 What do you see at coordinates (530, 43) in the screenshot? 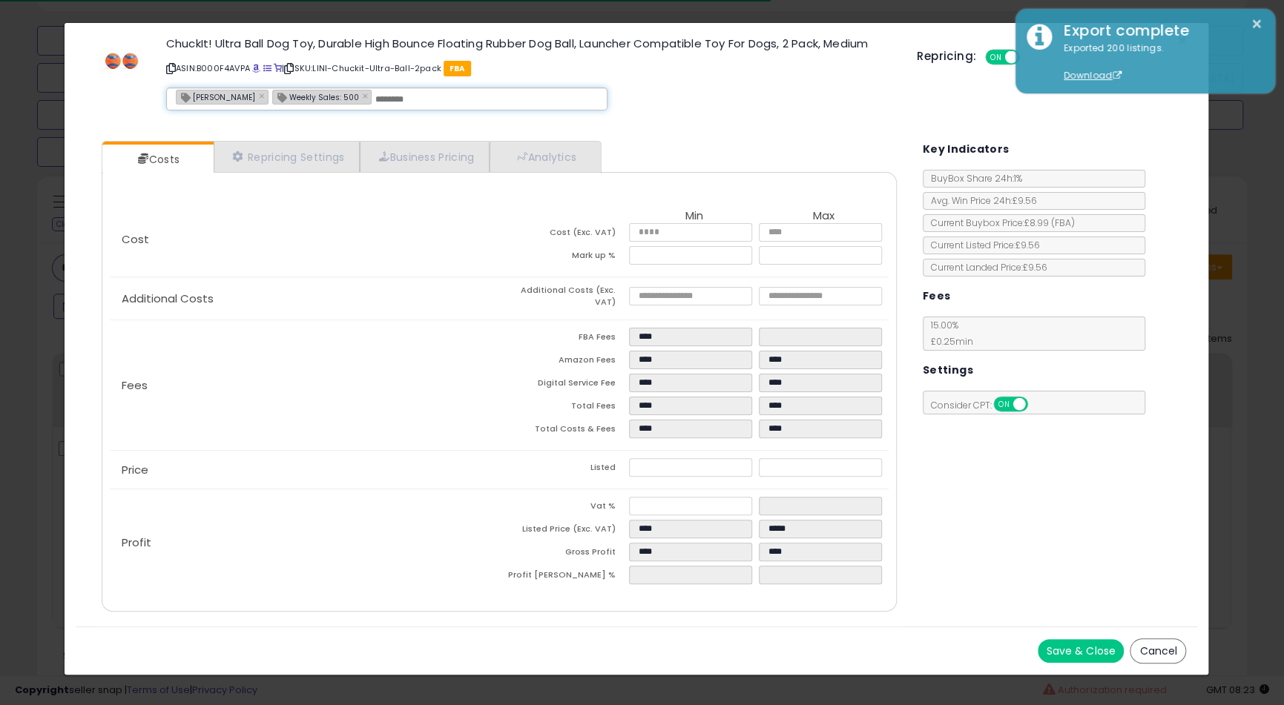
I see `h3: ChuckIt! Ultra Ball Dog Toy, Durable High Bounce Floating Rubber Dog Ball, Launcher Compatible To...` at bounding box center [530, 43].